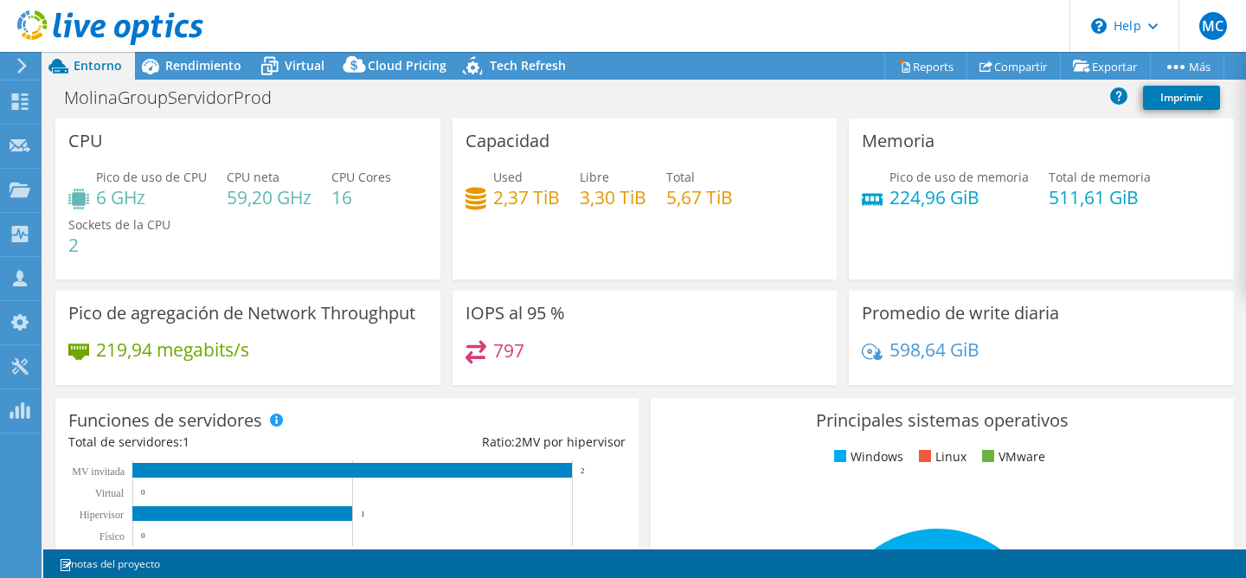  I want to click on text: Virtual, so click(110, 493).